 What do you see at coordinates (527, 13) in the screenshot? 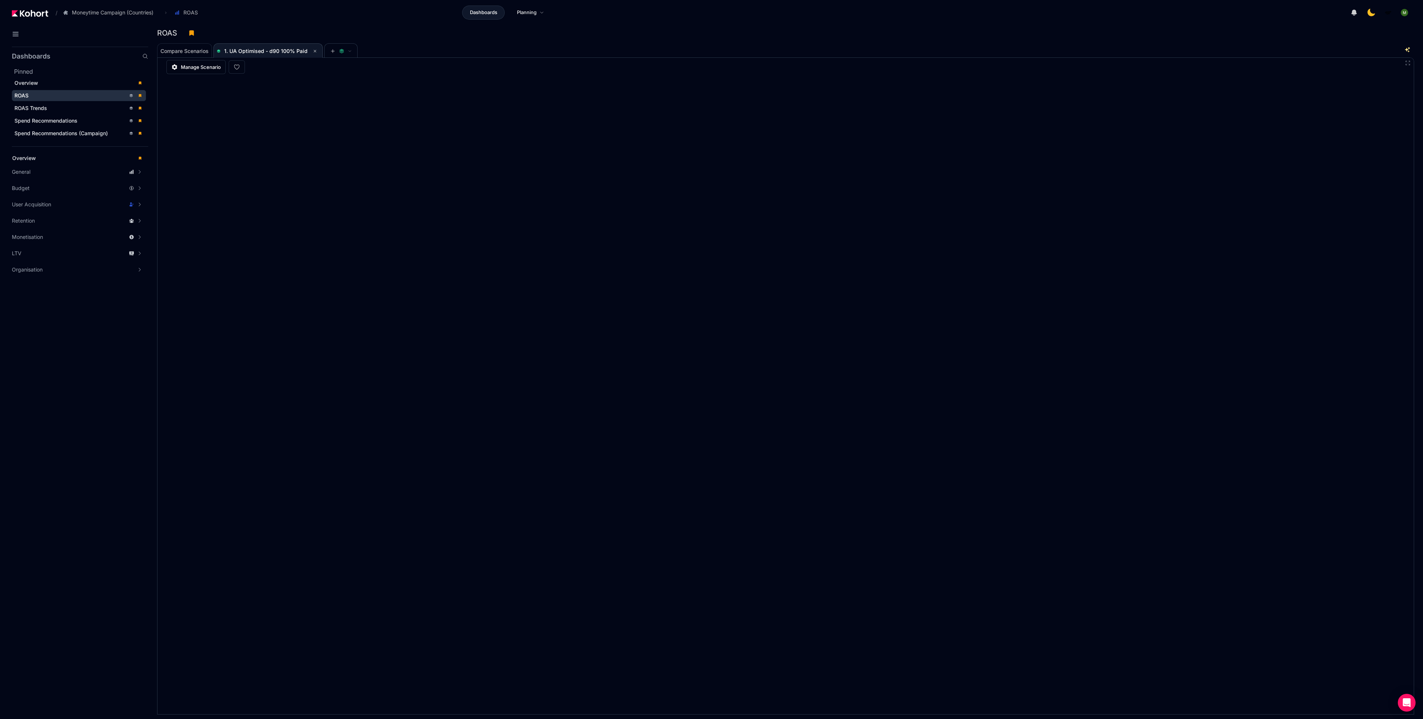
I see `span: Planning` at bounding box center [527, 13].